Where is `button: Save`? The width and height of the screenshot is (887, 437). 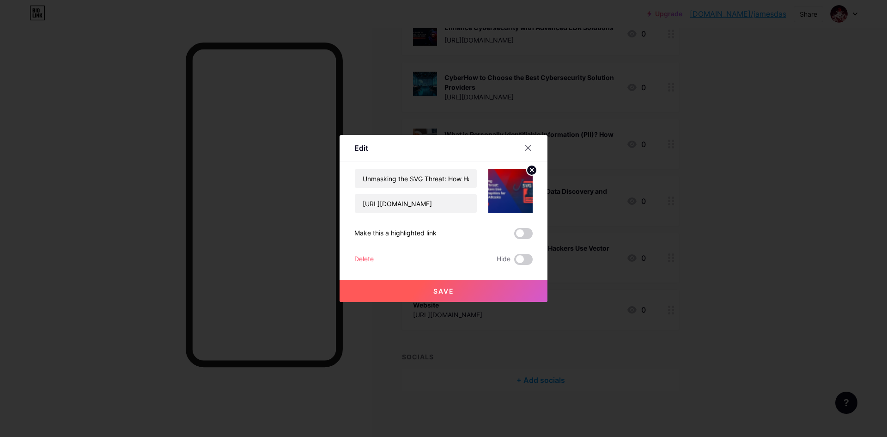 button: Save is located at coordinates (444, 291).